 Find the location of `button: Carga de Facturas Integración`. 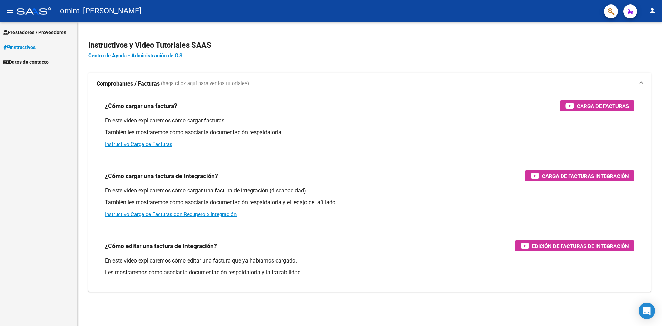

button: Carga de Facturas Integración is located at coordinates (580, 176).